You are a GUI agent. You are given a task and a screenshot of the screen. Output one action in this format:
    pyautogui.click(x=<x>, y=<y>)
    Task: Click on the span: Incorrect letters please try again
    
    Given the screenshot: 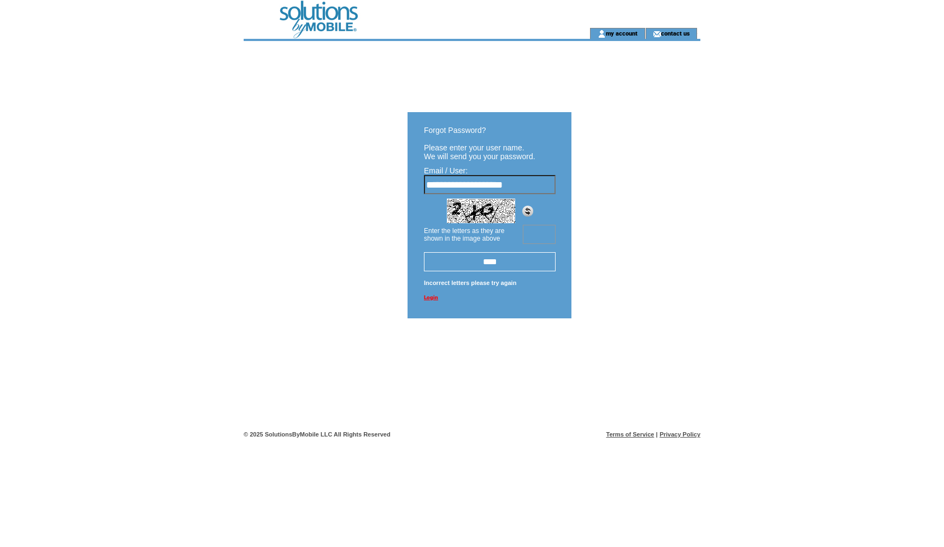 What is the action you would take?
    pyautogui.click(x=490, y=283)
    